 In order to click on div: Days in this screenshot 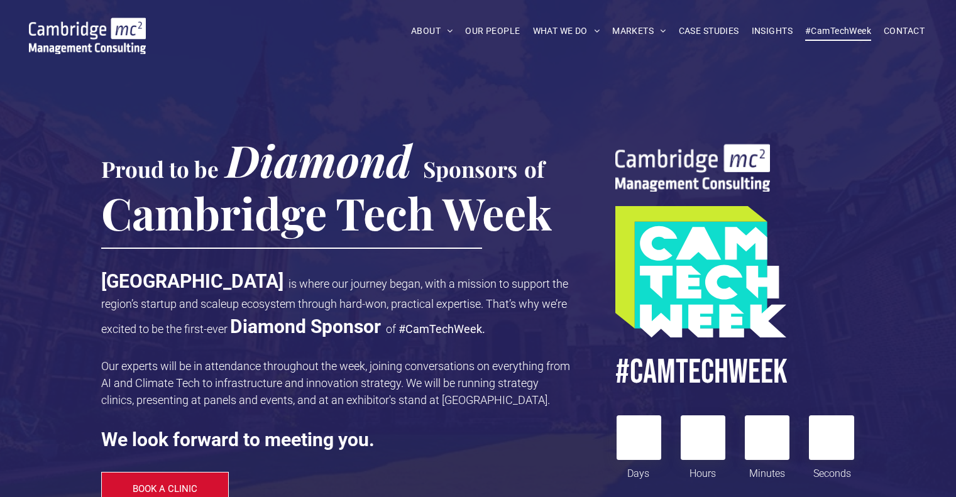, I will do `click(638, 471)`.